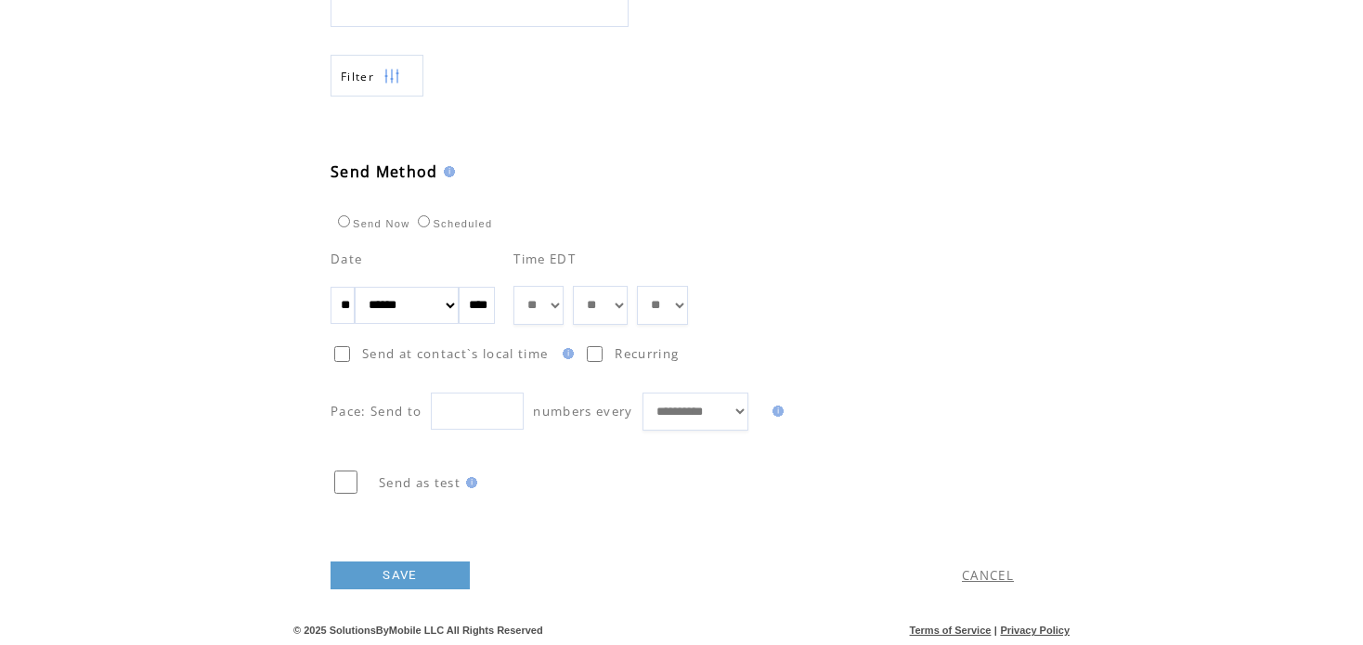 This screenshot has height=645, width=1363. What do you see at coordinates (377, 75) in the screenshot?
I see `a: Filter` at bounding box center [377, 75].